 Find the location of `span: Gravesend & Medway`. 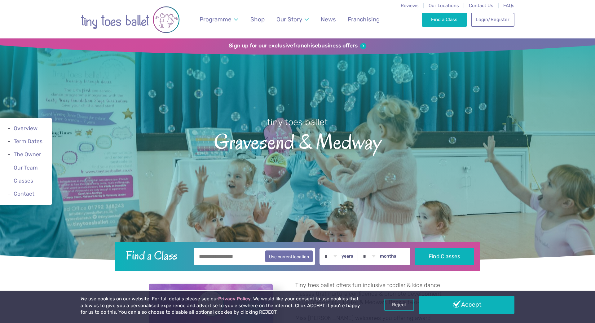

span: Gravesend & Medway is located at coordinates (298, 141).